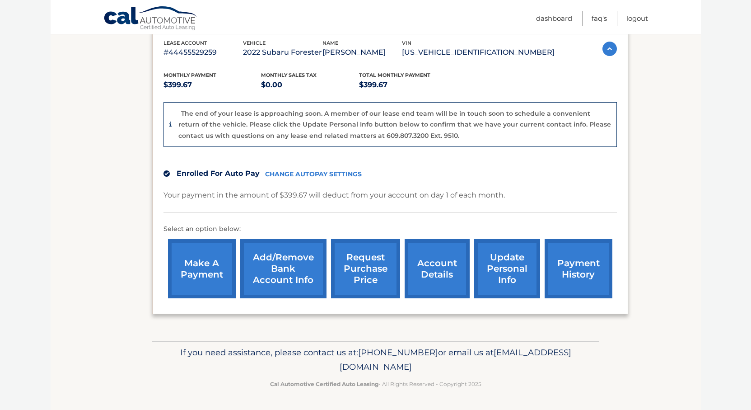 The height and width of the screenshot is (410, 751). I want to click on a: make a payment, so click(202, 268).